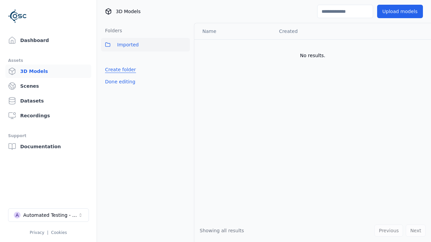  I want to click on span: Imported, so click(128, 45).